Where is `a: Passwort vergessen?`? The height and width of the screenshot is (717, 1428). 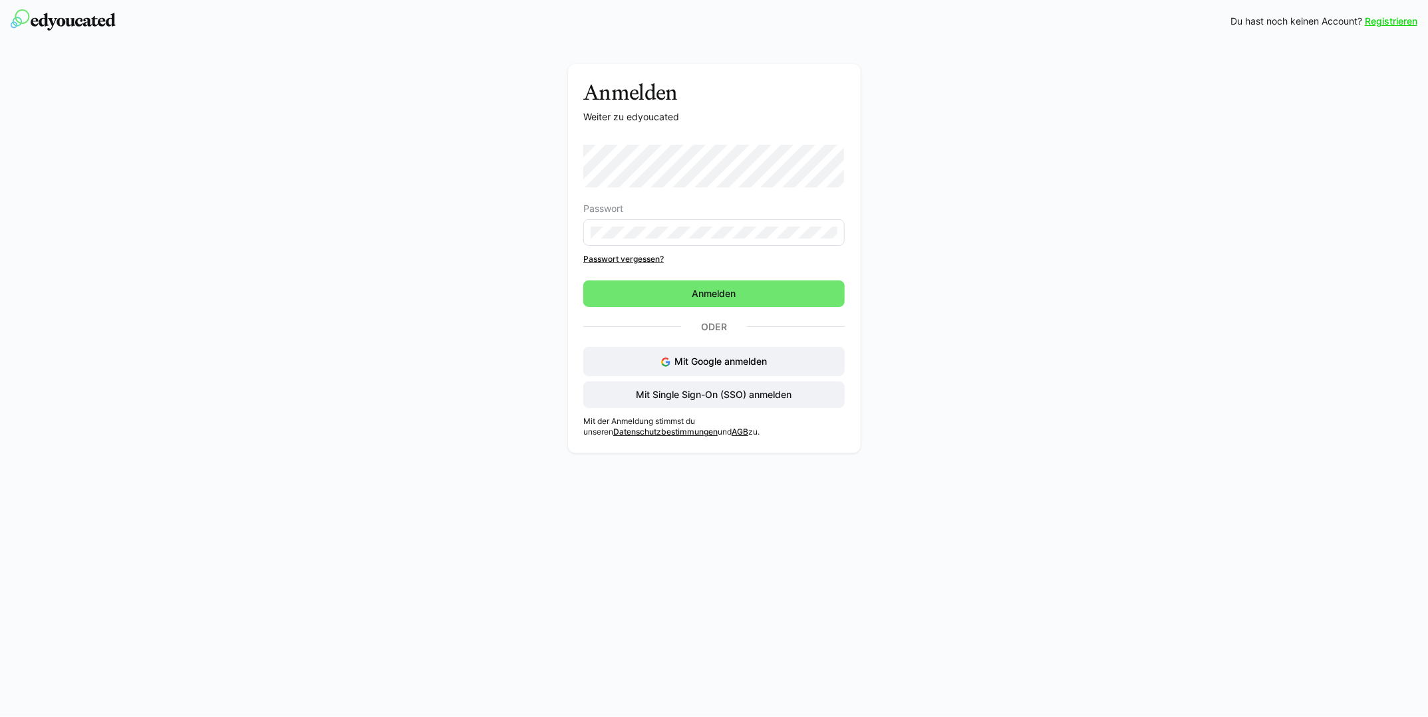 a: Passwort vergessen? is located at coordinates (714, 259).